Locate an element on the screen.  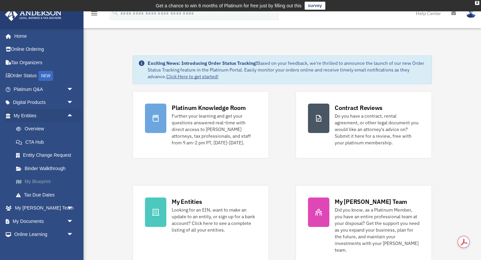
span: arrow_drop_up is located at coordinates (73, 115).